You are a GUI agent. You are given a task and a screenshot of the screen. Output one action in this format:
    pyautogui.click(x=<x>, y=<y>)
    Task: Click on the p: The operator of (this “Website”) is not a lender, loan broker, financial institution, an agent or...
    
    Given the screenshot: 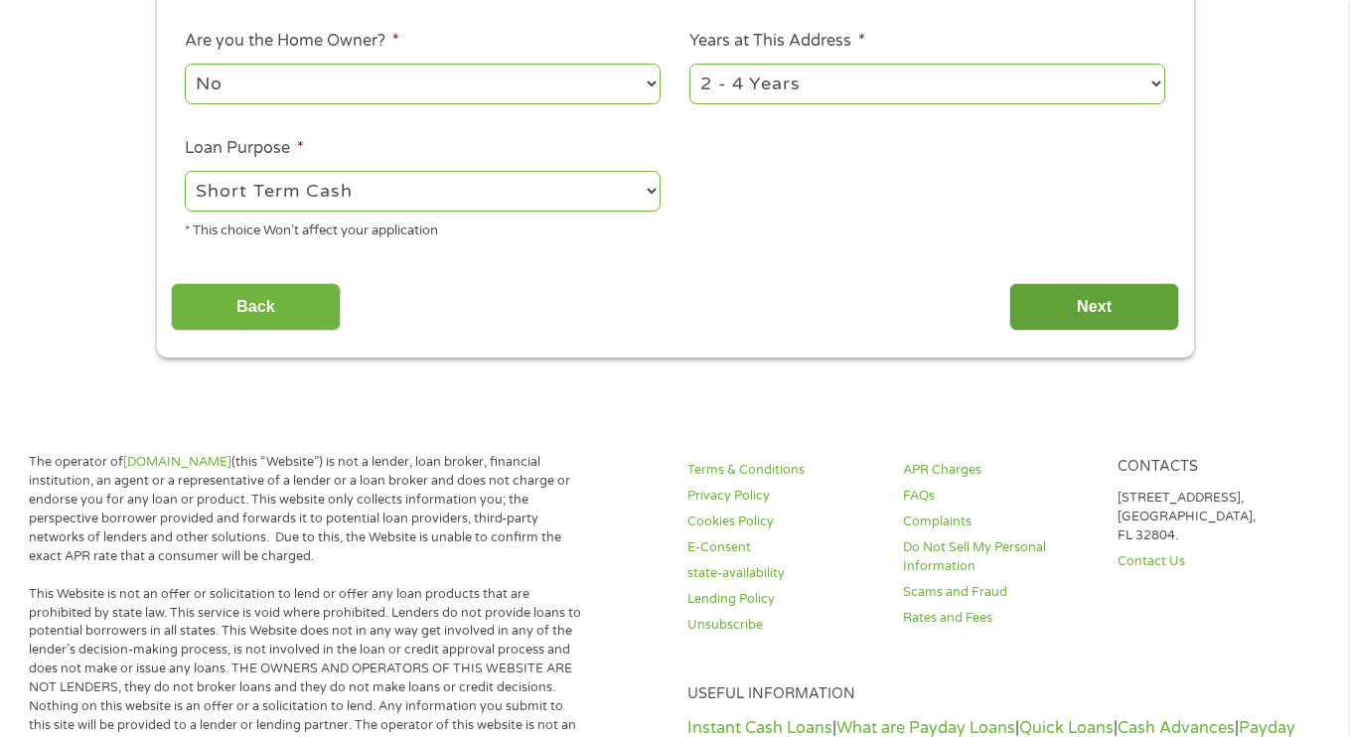 What is the action you would take?
    pyautogui.click(x=307, y=509)
    